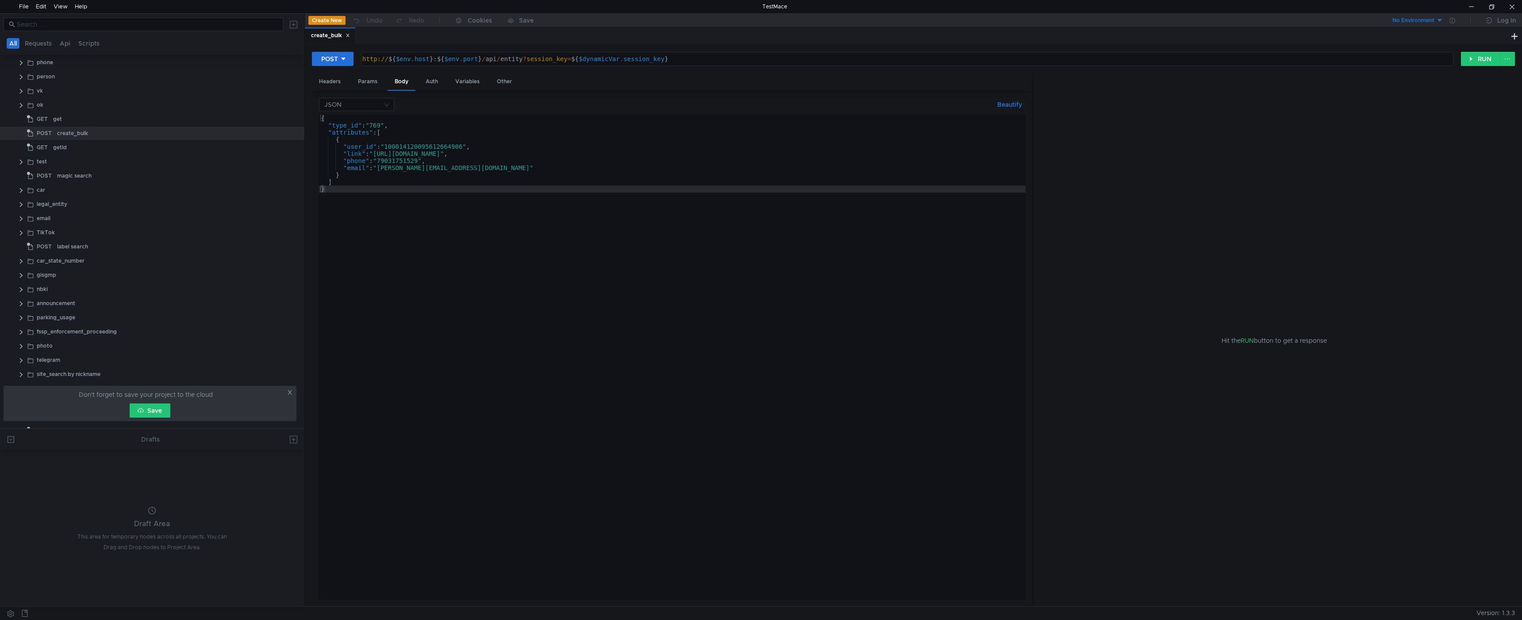 The width and height of the screenshot is (1522, 620). I want to click on button: Undo, so click(367, 20).